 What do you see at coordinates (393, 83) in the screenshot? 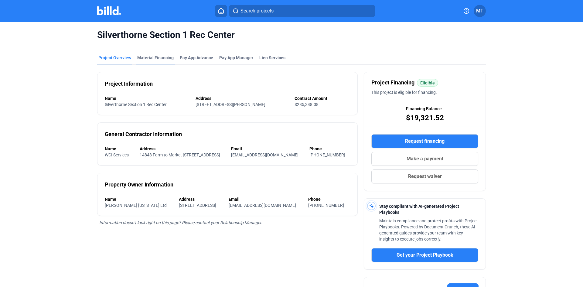
I see `span: Project Financing` at bounding box center [393, 83].